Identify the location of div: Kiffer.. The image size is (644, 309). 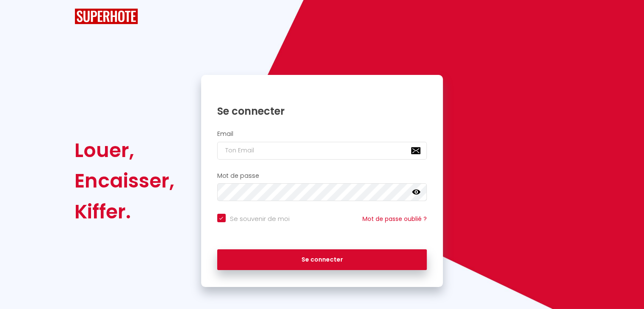
(125, 212).